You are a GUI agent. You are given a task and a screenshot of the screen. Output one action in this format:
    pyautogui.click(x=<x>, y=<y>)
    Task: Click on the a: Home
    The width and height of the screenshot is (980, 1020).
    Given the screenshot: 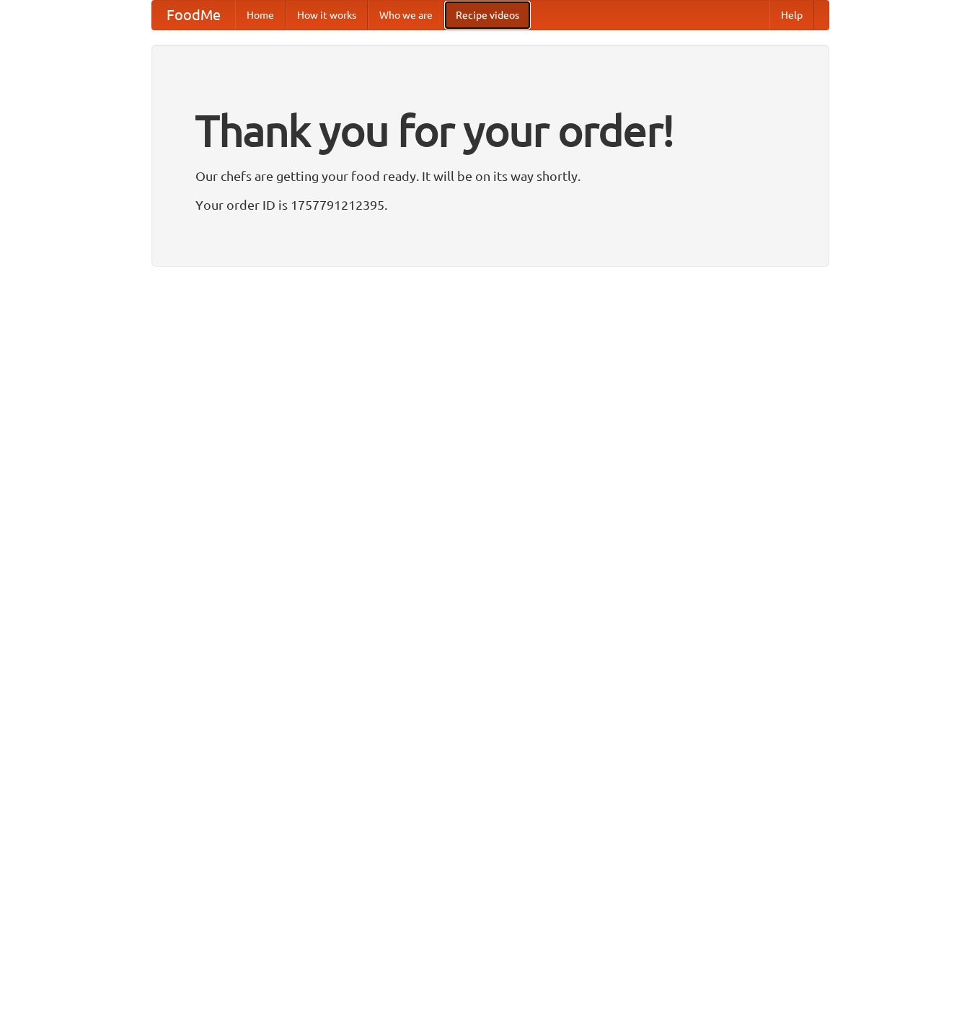 What is the action you would take?
    pyautogui.click(x=260, y=15)
    